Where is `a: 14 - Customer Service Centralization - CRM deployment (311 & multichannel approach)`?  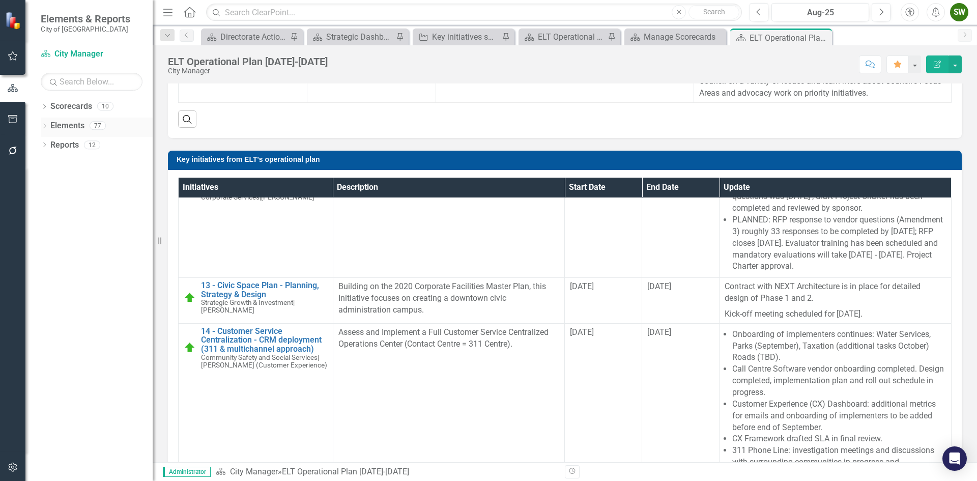 a: 14 - Customer Service Centralization - CRM deployment (311 & multichannel approach) is located at coordinates (264, 340).